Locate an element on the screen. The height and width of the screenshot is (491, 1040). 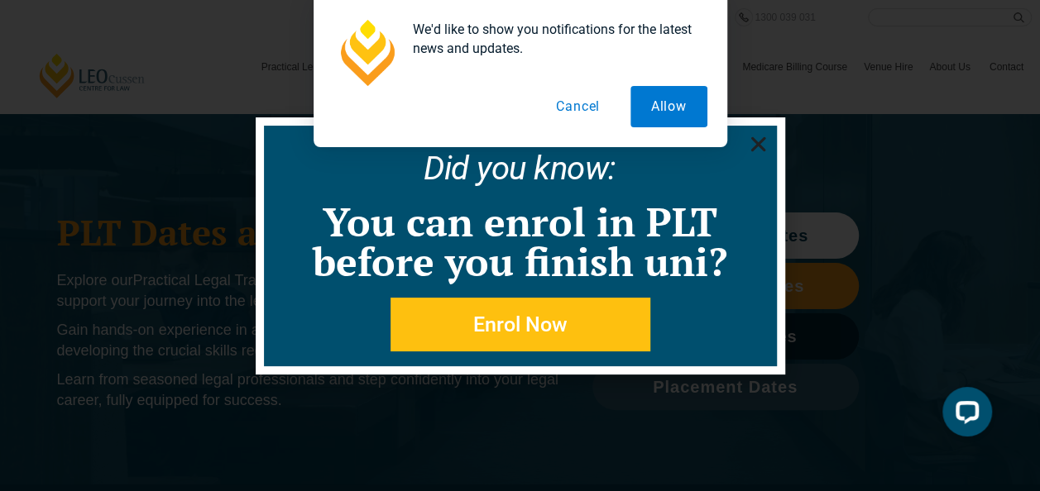
button: Open LiveChat chat widget is located at coordinates (38, 31).